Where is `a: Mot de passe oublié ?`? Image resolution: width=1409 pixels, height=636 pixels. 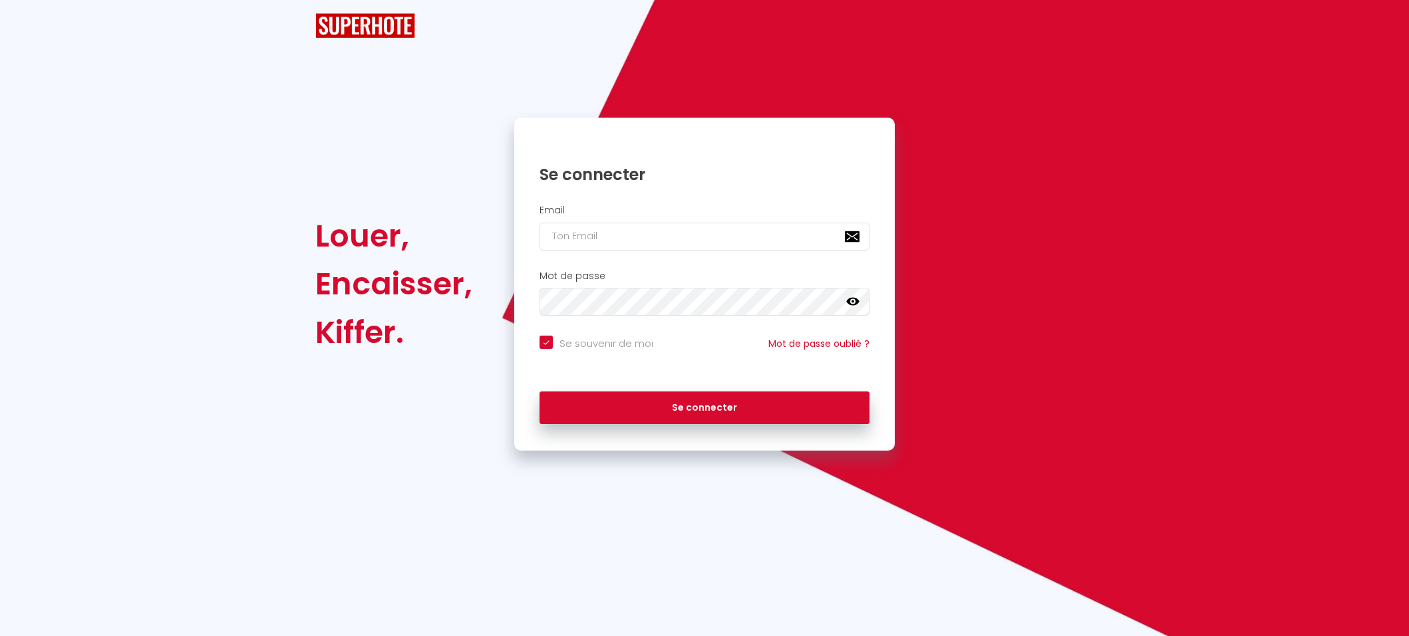 a: Mot de passe oublié ? is located at coordinates (819, 344).